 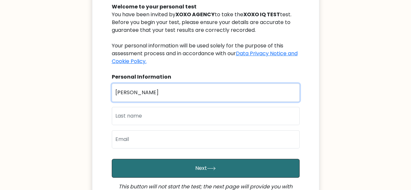 I want to click on input: Email, so click(x=206, y=140).